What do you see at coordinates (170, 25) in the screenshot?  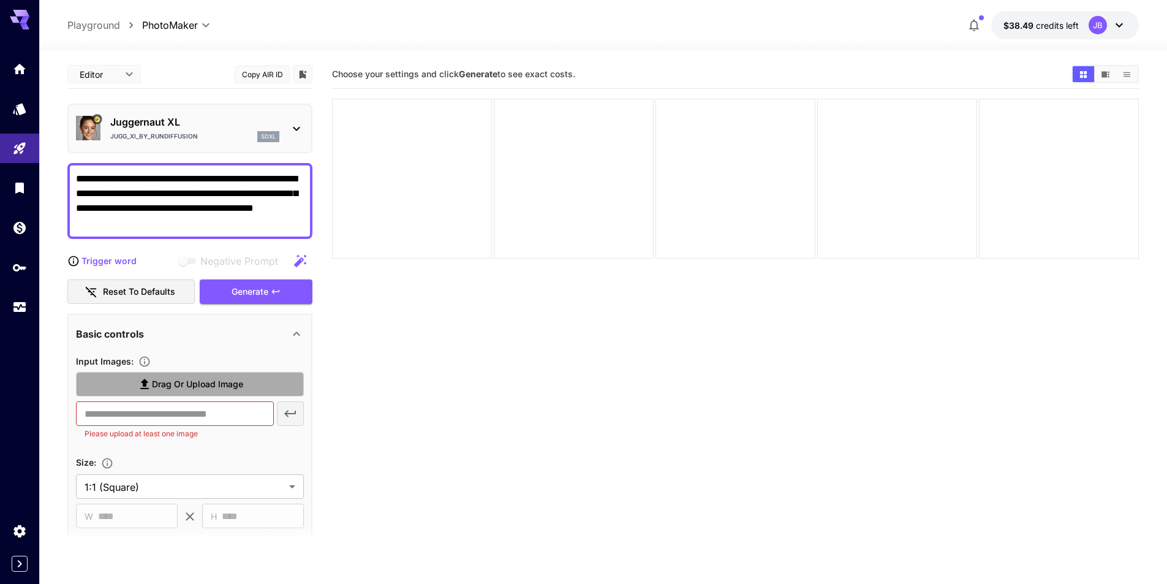 I see `span: PhotoMaker` at bounding box center [170, 25].